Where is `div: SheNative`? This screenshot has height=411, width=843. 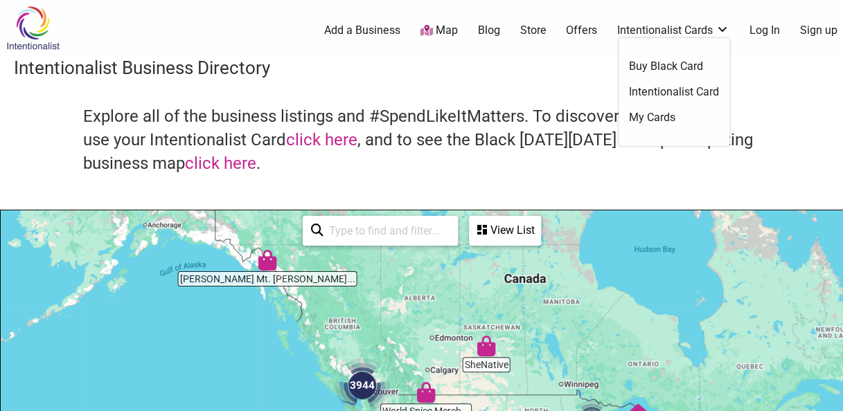
div: SheNative is located at coordinates (486, 346).